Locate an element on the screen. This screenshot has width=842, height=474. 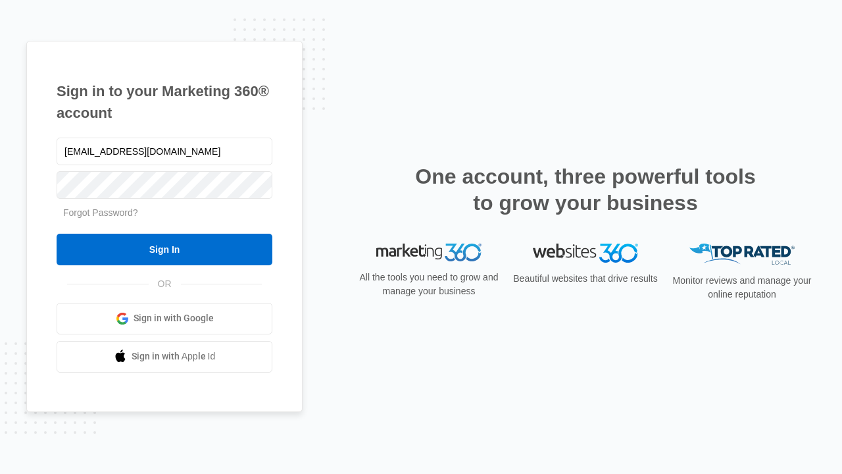
input: Email is located at coordinates (164, 151).